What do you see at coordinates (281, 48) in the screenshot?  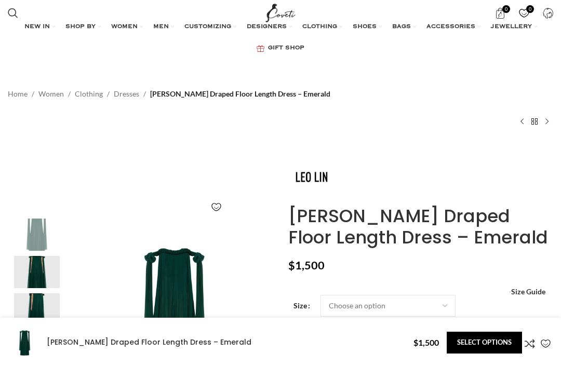 I see `a: GIFT SHOP` at bounding box center [281, 48].